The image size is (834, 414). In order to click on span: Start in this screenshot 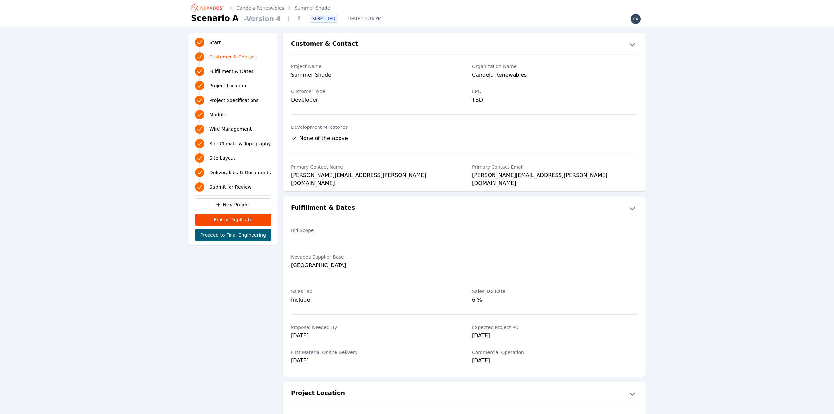, I will do `click(215, 42)`.